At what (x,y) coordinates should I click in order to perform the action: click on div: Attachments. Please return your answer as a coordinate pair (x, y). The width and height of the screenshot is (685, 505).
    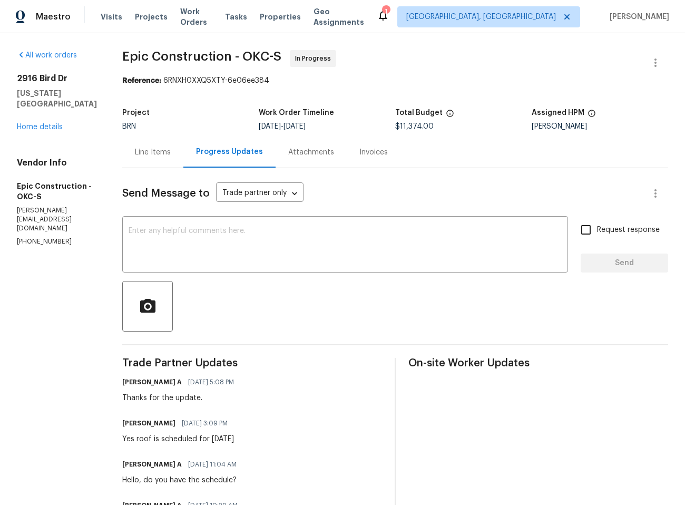
    Looking at the image, I should click on (311, 152).